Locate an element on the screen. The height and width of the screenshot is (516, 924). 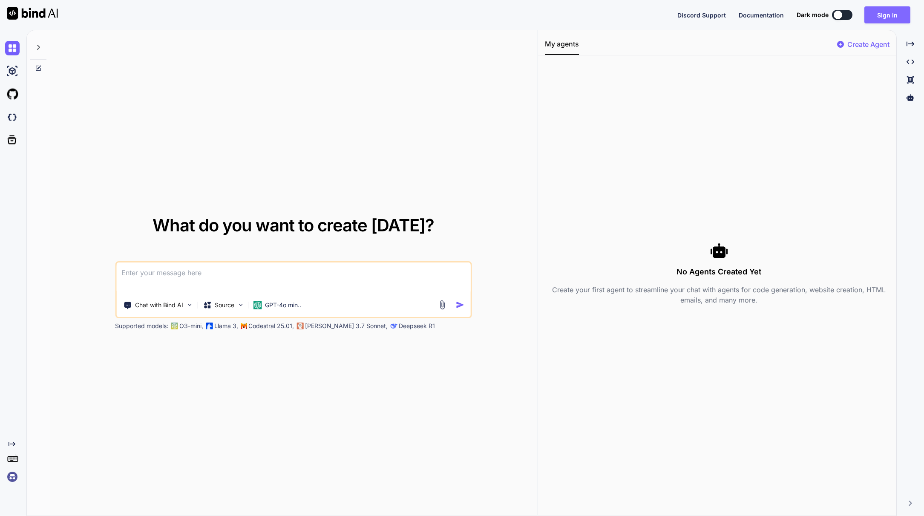
img: Llama2 is located at coordinates (209, 326).